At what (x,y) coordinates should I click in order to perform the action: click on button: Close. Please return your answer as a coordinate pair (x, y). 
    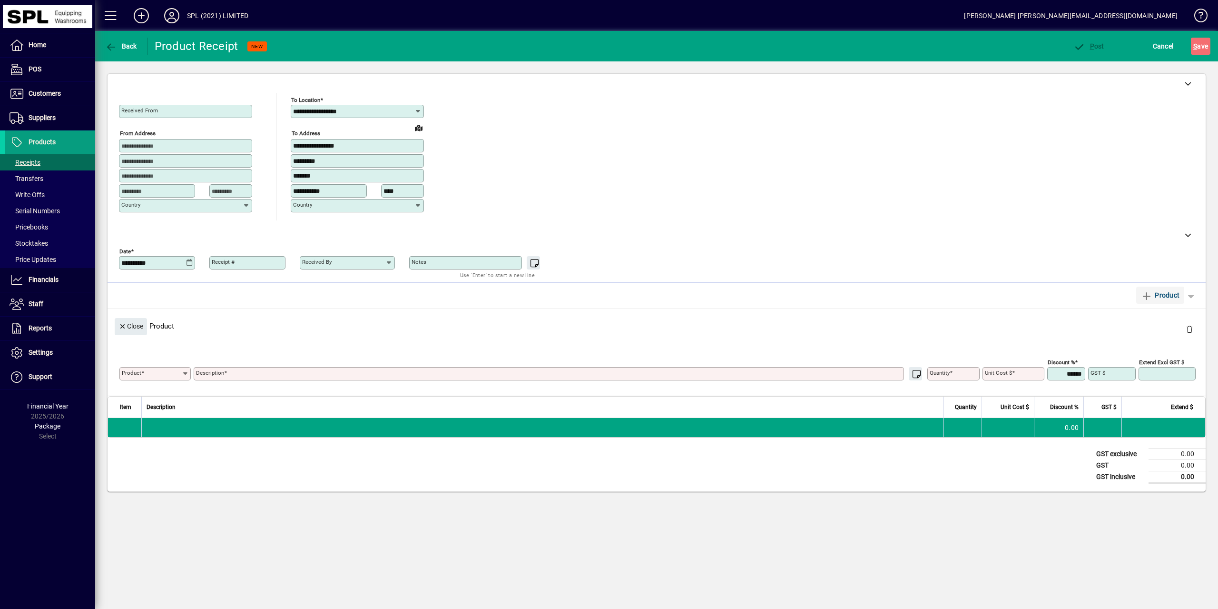
    Looking at the image, I should click on (131, 326).